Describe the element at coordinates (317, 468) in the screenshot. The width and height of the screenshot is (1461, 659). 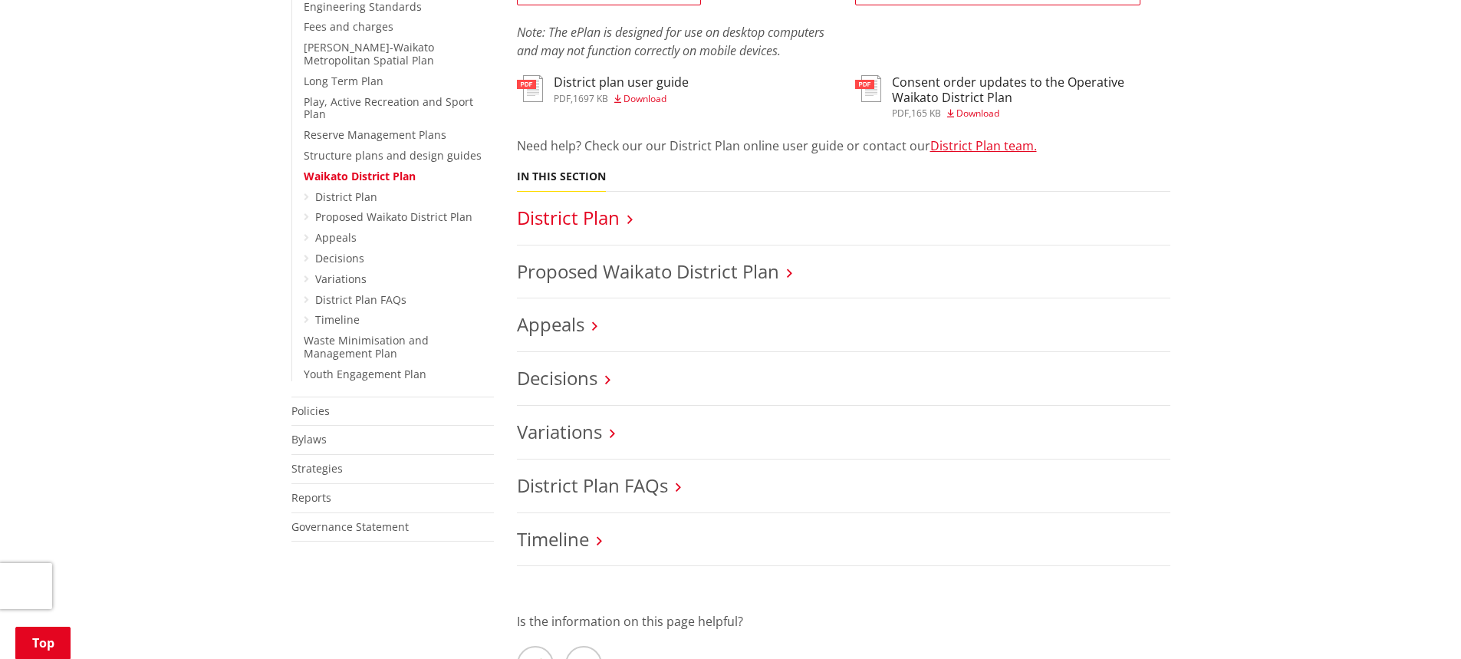
I see `a: Strategies` at that location.